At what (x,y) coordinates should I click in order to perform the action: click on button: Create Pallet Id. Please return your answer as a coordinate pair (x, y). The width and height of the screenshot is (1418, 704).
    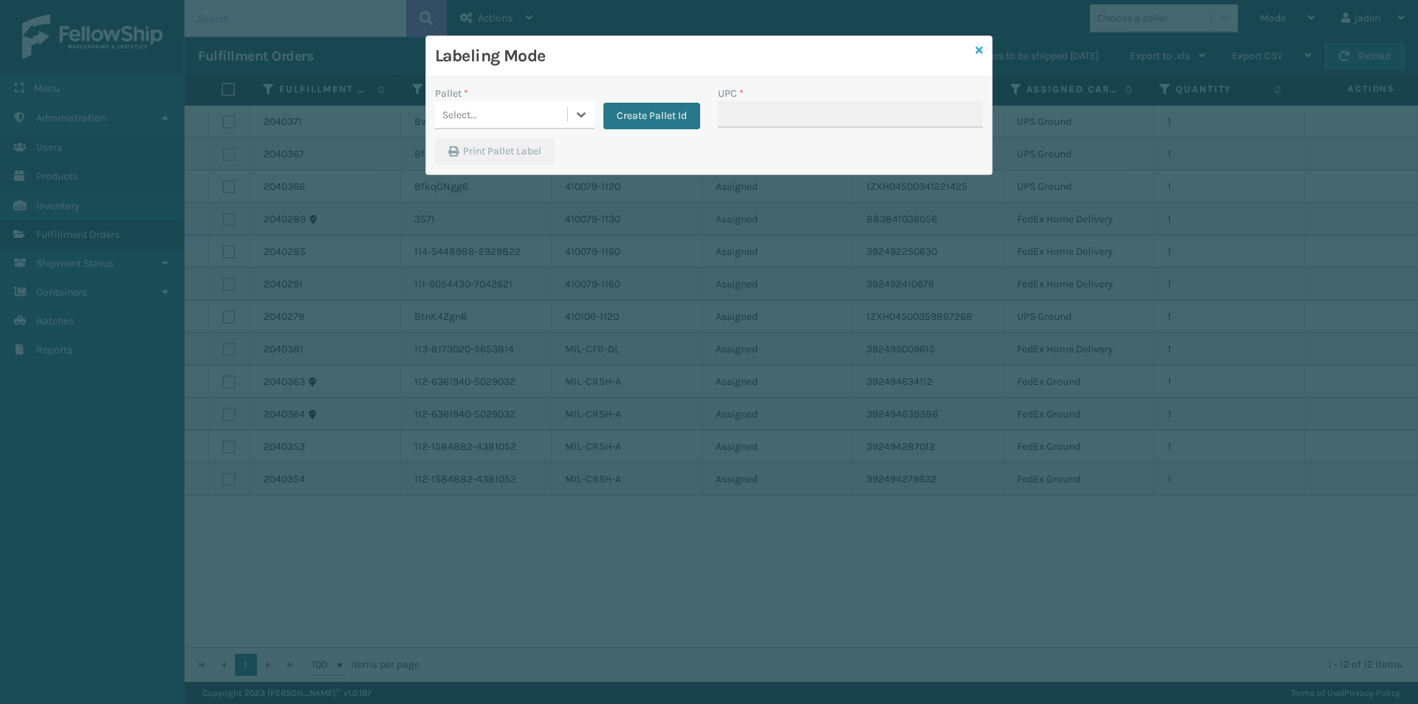
    Looking at the image, I should click on (651, 116).